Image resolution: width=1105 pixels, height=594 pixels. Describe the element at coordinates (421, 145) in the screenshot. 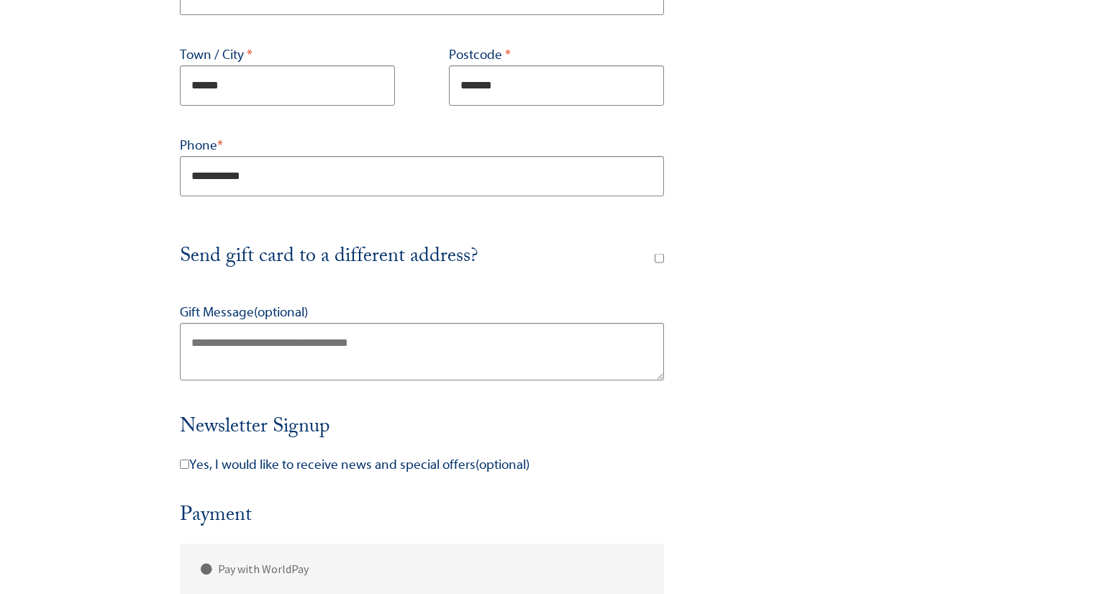

I see `label: Phone` at that location.